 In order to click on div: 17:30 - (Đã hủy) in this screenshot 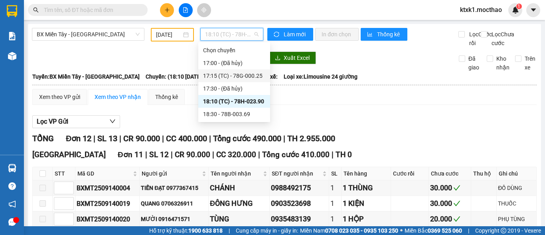, I will do `click(234, 89)`.